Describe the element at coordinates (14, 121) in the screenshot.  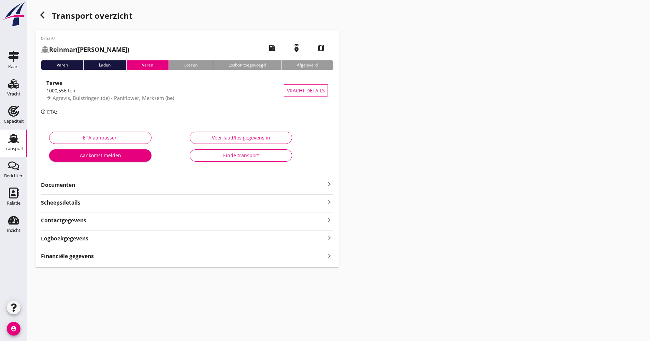
I see `div: Capaciteit` at that location.